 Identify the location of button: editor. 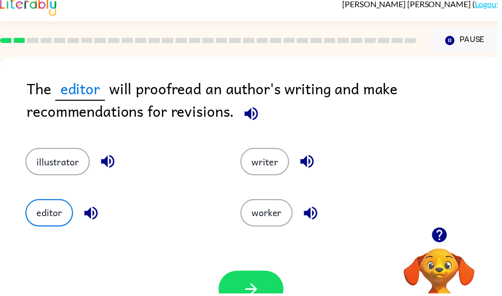
(50, 215).